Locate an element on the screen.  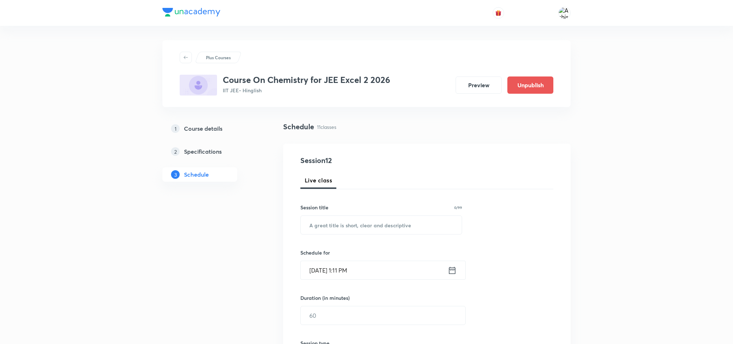
p: Plus Courses is located at coordinates (218, 57).